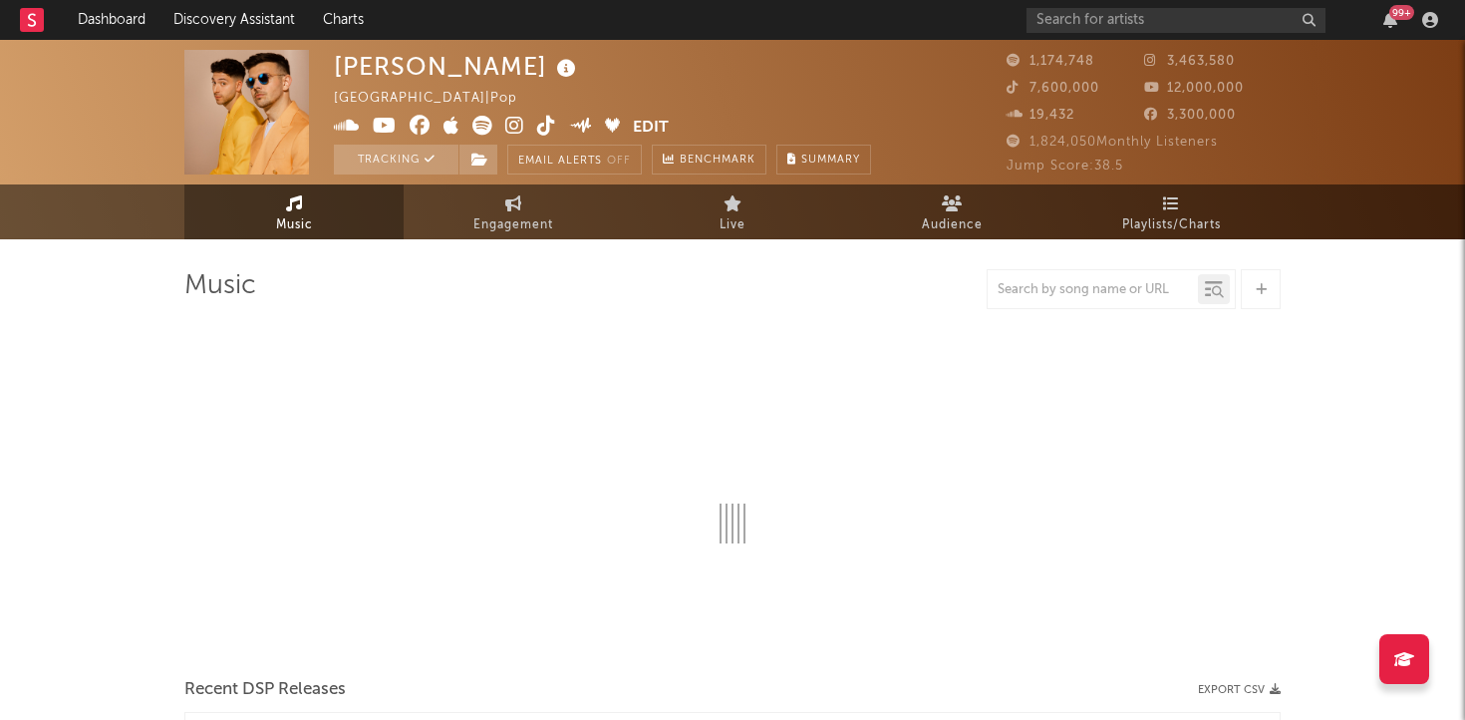 This screenshot has width=1465, height=720. I want to click on a: Benchmark, so click(709, 159).